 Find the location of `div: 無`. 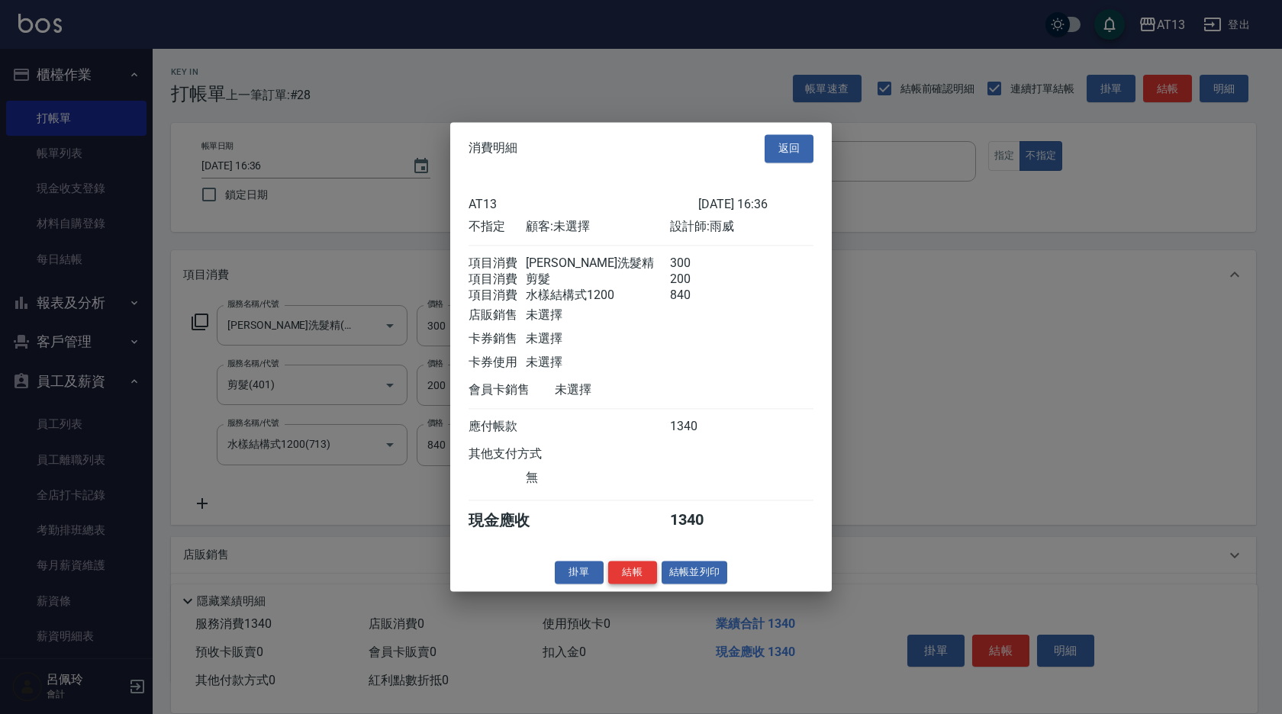

div: 無 is located at coordinates (598, 478).